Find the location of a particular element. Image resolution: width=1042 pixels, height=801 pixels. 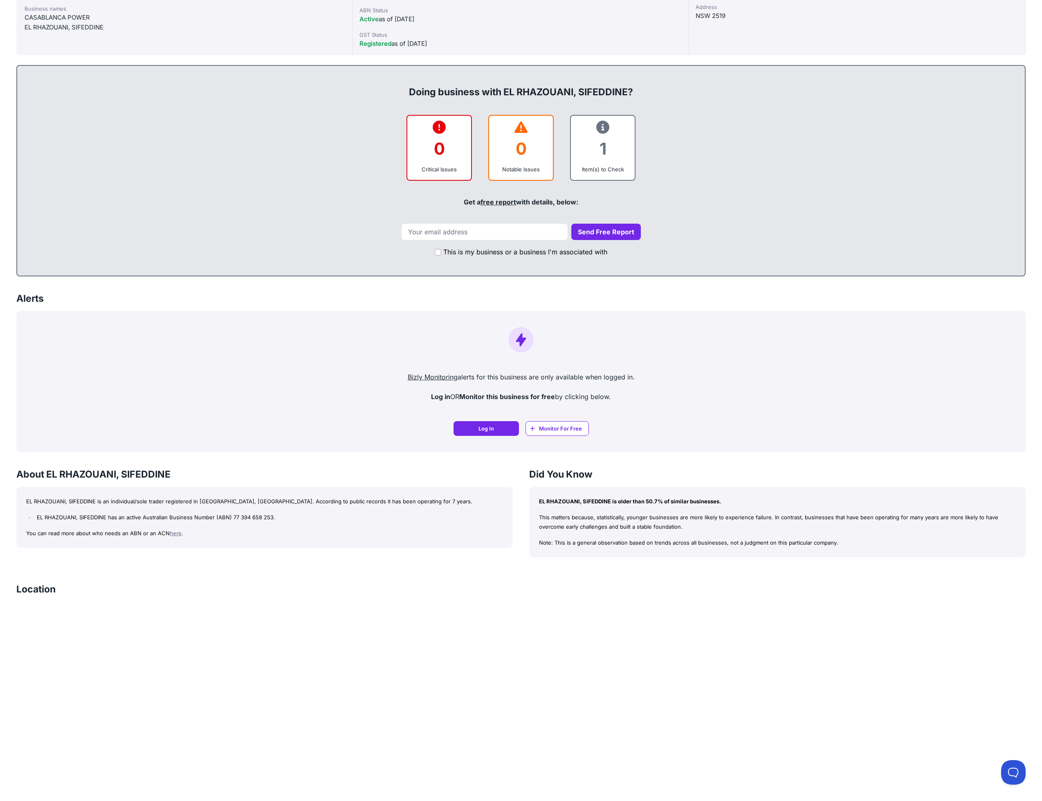

h3: Location is located at coordinates (36, 589).